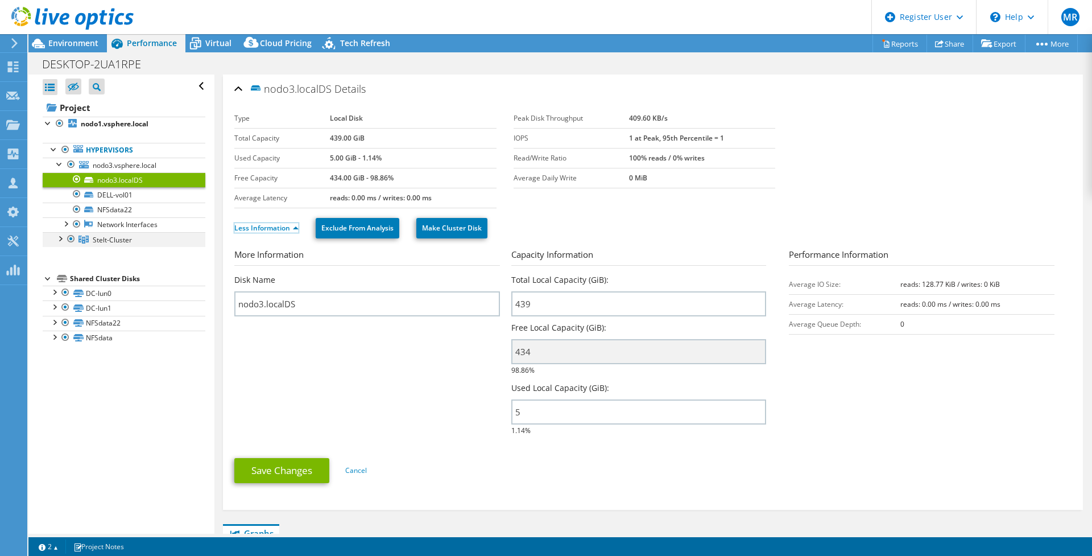  Describe the element at coordinates (560, 388) in the screenshot. I see `label: Used Local Capacity (GiB):` at that location.